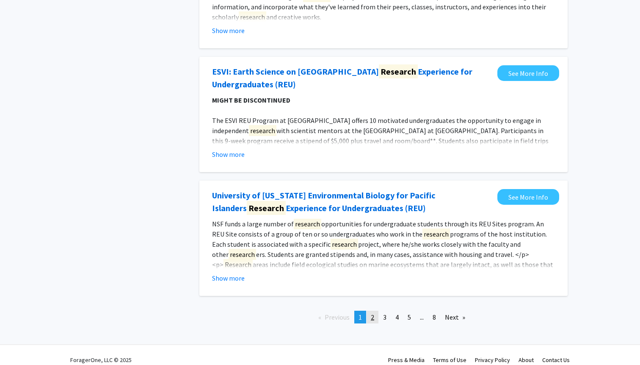 This screenshot has width=640, height=365. What do you see at coordinates (384, 317) in the screenshot?
I see `ul: Pagination` at bounding box center [384, 317].